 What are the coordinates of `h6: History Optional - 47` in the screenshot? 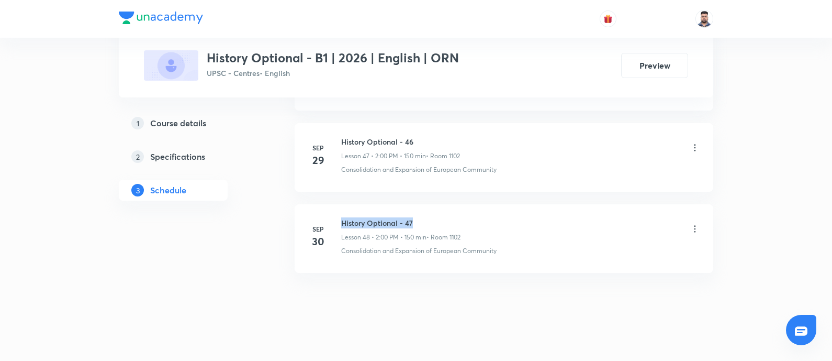 It's located at (401, 222).